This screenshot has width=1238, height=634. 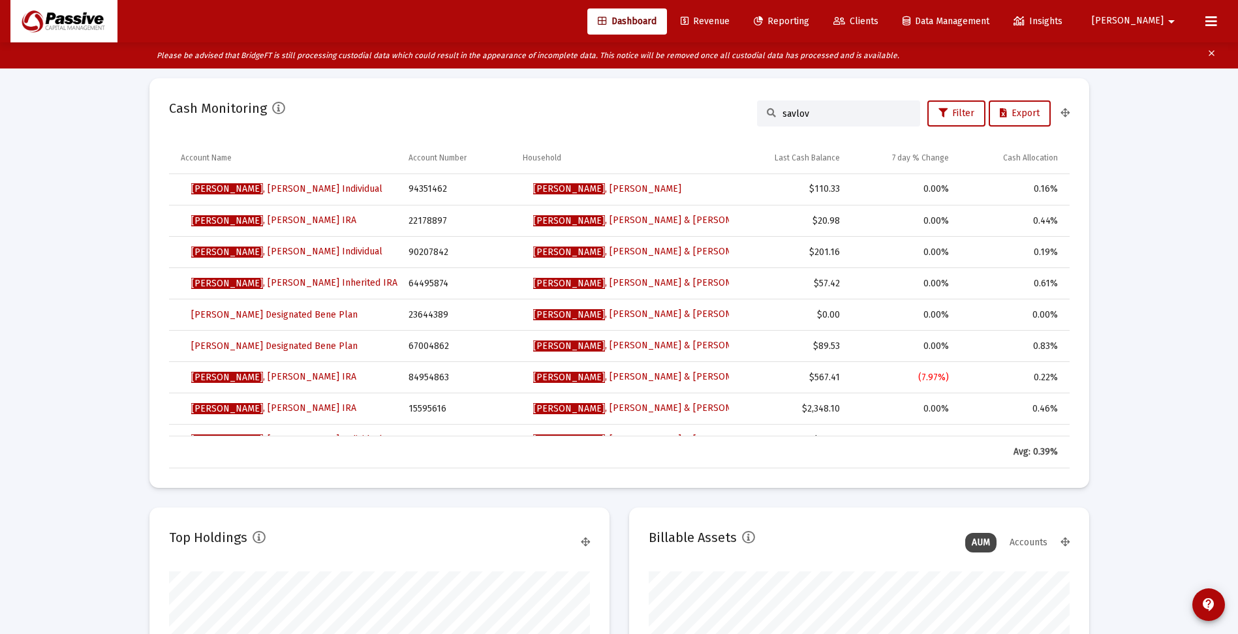 I want to click on td: $20.98, so click(x=789, y=221).